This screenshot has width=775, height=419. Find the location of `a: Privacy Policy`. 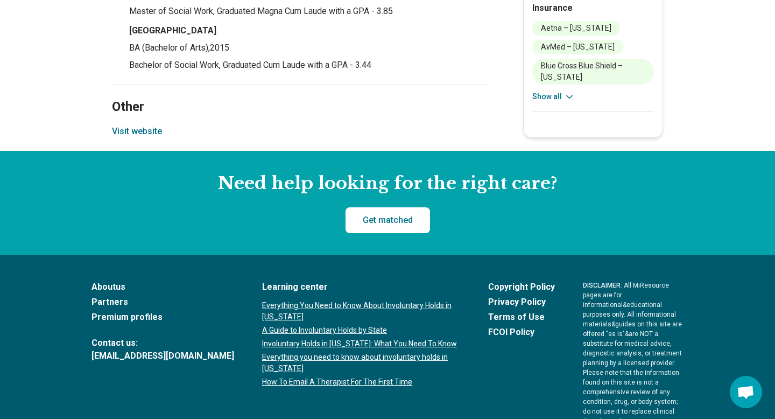

a: Privacy Policy is located at coordinates (522, 302).